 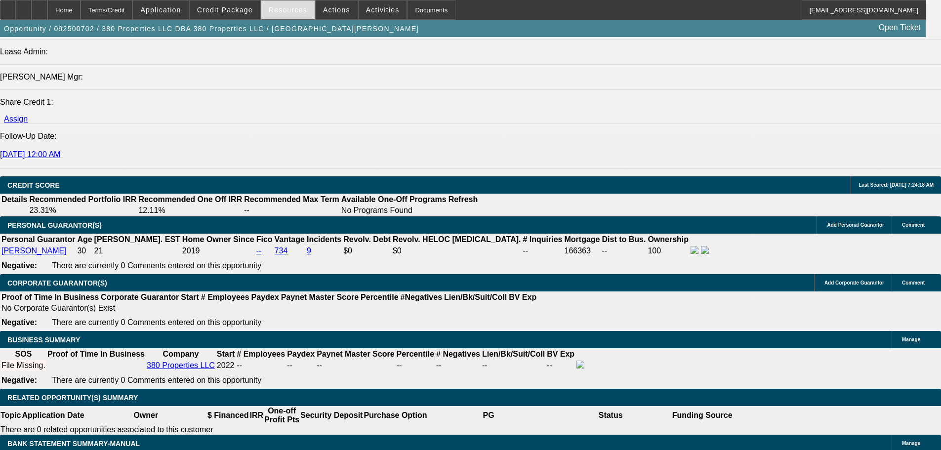 What do you see at coordinates (488, 416) in the screenshot?
I see `th: PG` at bounding box center [488, 416].